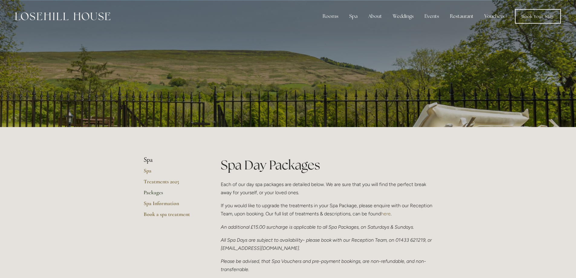 This screenshot has width=576, height=278. Describe the element at coordinates (172, 205) in the screenshot. I see `a: Spa Information` at that location.